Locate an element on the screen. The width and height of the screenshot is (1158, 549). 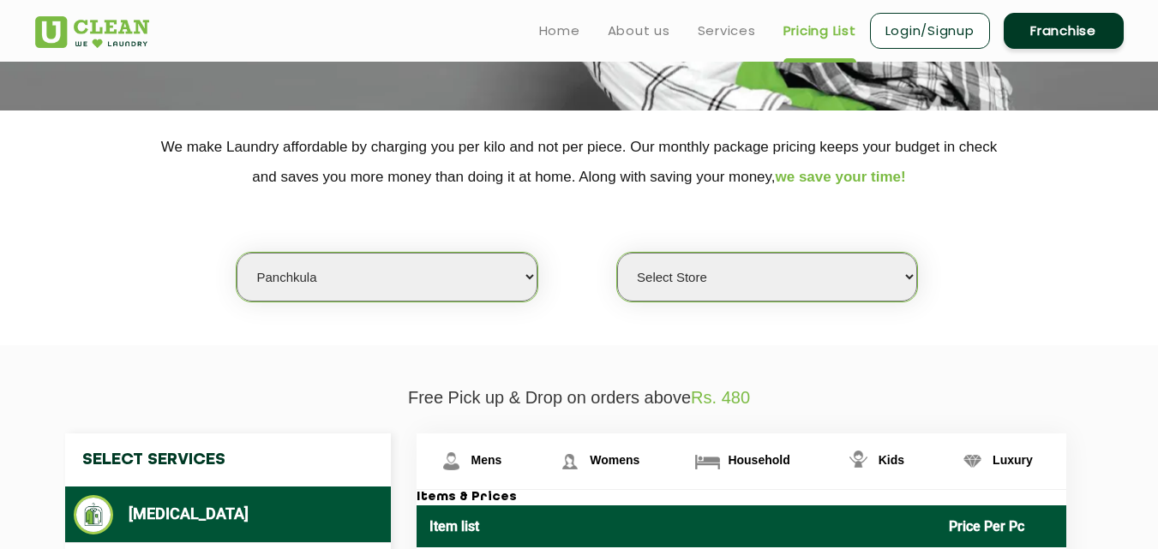
a: Home is located at coordinates (560, 31).